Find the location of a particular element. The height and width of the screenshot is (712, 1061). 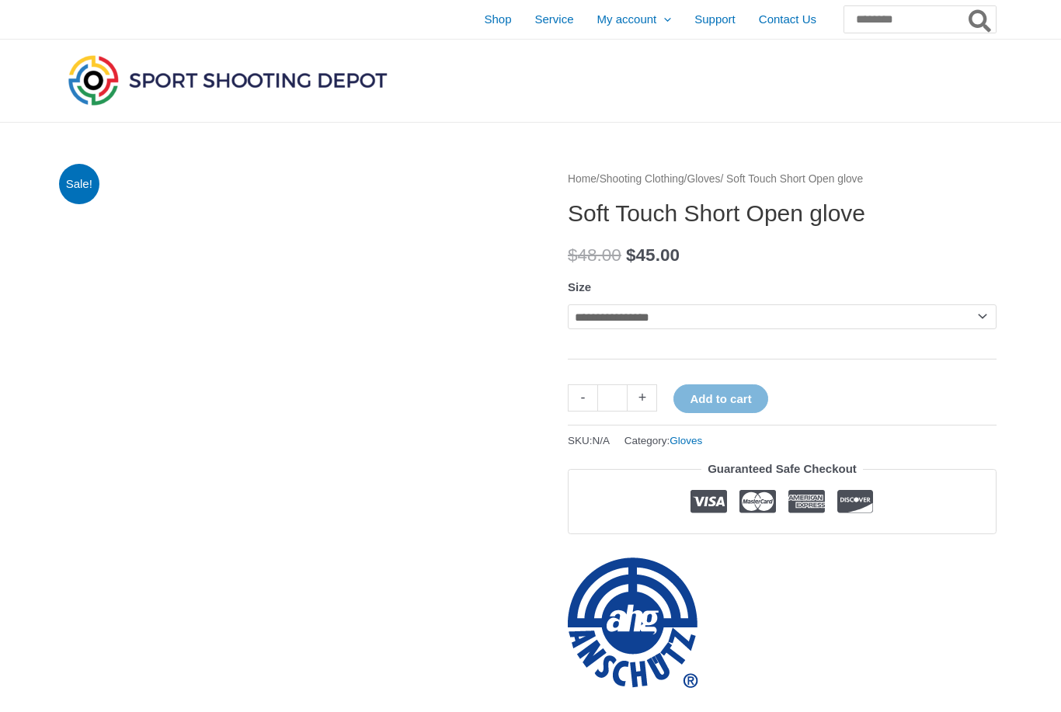

h1: Soft Touch Short Open glove is located at coordinates (782, 214).